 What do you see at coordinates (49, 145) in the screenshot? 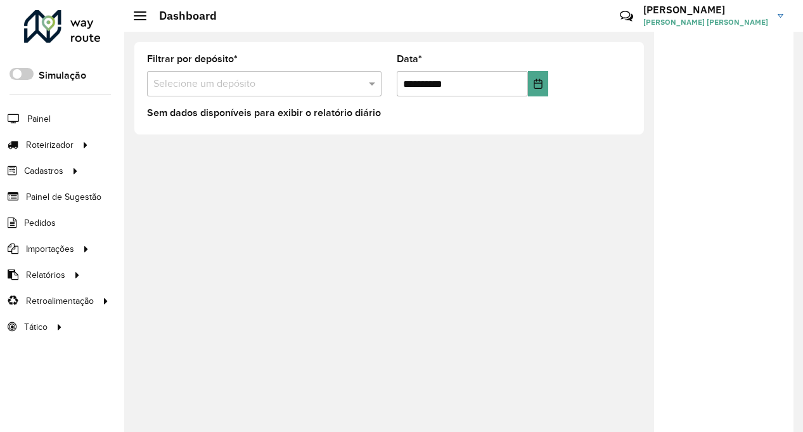
I see `span: Roteirizador` at bounding box center [49, 145].